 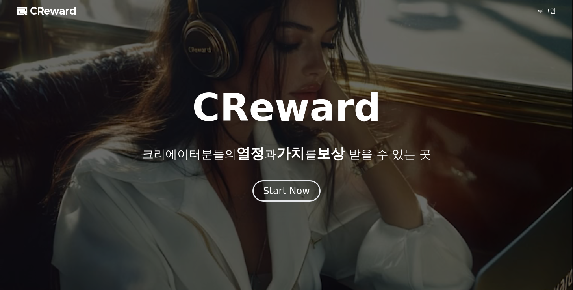 What do you see at coordinates (547, 11) in the screenshot?
I see `a: 로그인` at bounding box center [547, 11].